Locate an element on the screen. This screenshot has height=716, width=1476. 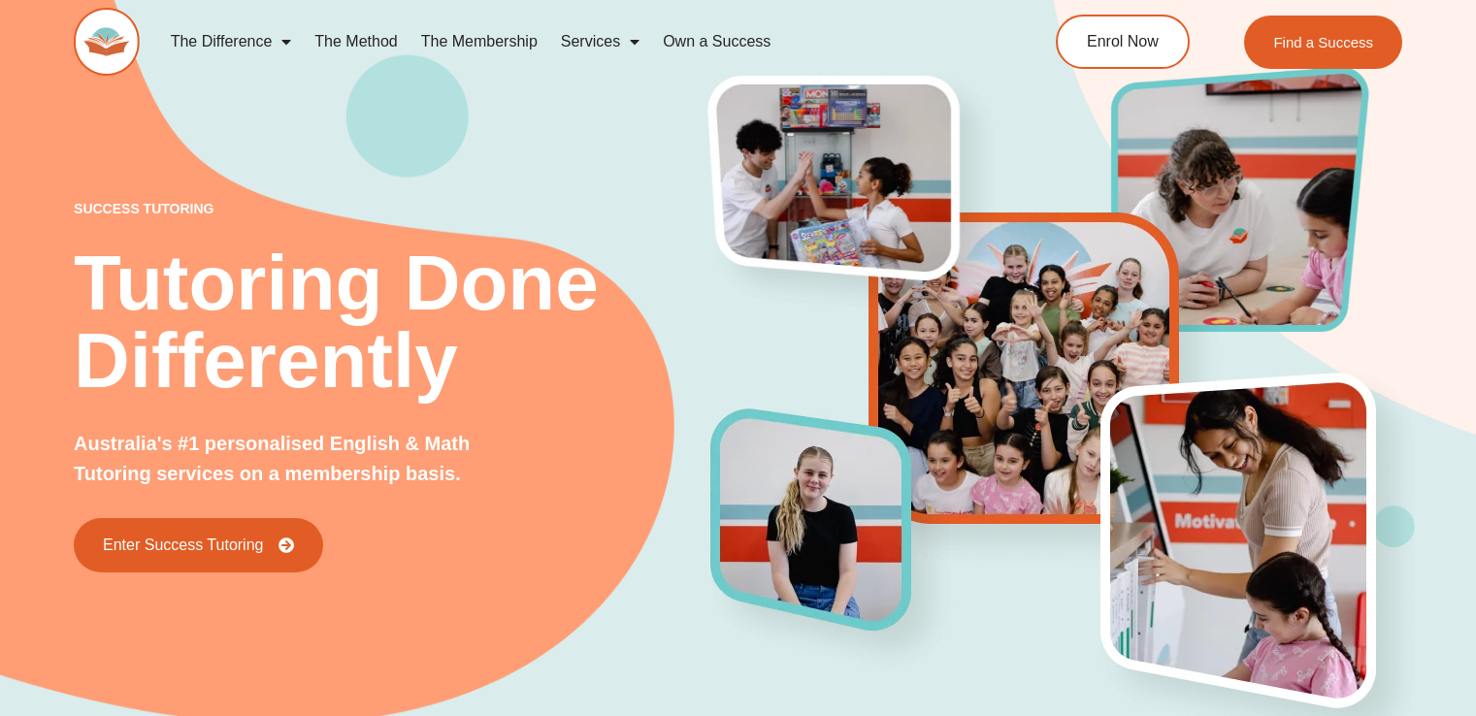
nav: Menu is located at coordinates (569, 42).